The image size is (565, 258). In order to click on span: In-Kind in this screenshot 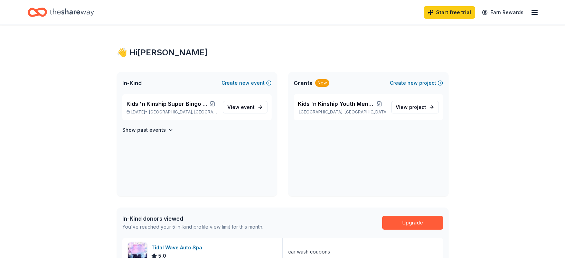, I will do `click(132, 83)`.